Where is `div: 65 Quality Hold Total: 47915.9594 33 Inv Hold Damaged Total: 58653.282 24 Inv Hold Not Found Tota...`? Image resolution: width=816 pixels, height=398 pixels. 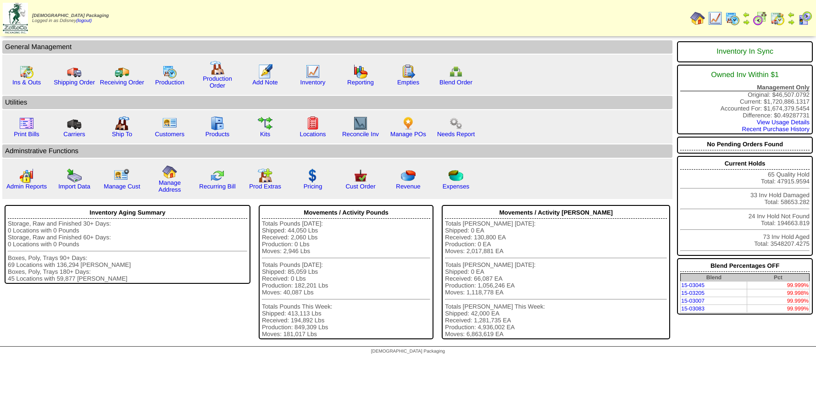 div: 65 Quality Hold Total: 47915.9594 33 Inv Hold Damaged Total: 58653.282 24 Inv Hold Not Found Tota... is located at coordinates (745, 206).